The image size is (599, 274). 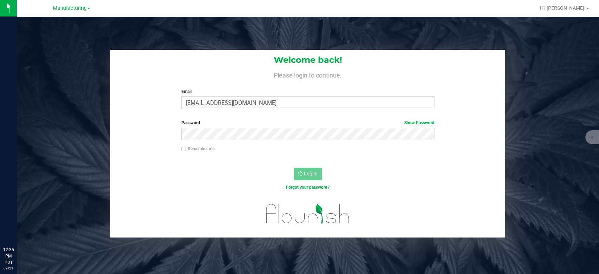 I want to click on img: flourish_logo.svg, so click(x=308, y=214).